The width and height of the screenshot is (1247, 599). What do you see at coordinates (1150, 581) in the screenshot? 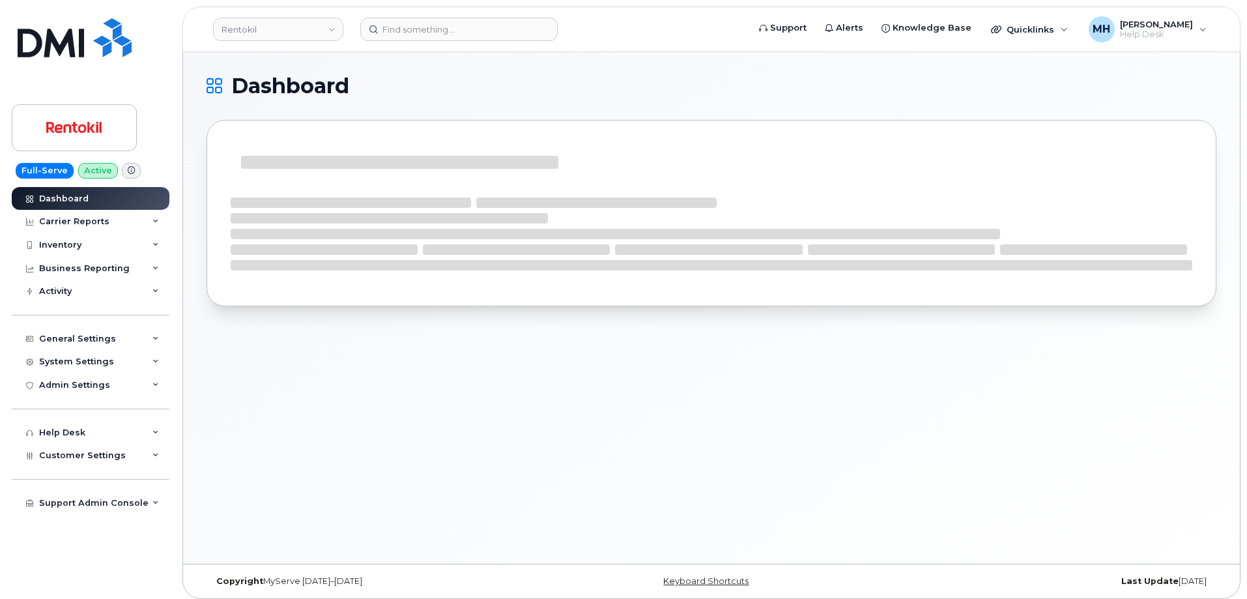
I see `strong: Last Update` at bounding box center [1150, 581].